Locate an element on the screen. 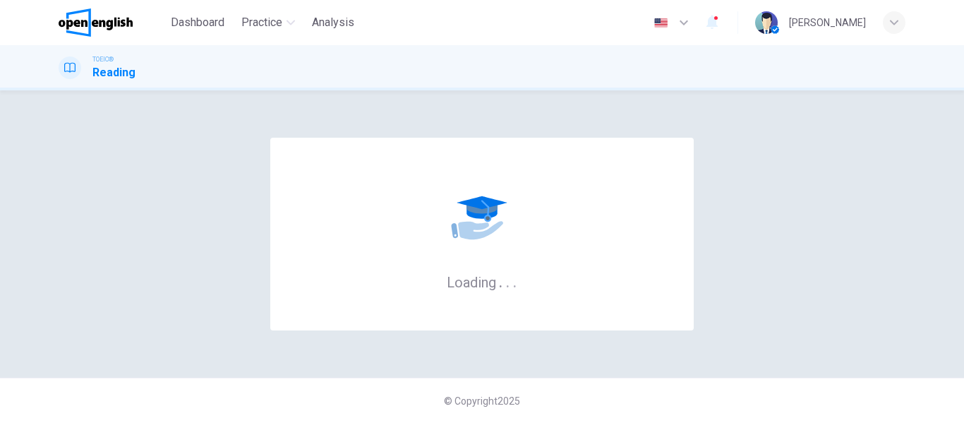 The image size is (964, 423). a: Analysis is located at coordinates (333, 23).